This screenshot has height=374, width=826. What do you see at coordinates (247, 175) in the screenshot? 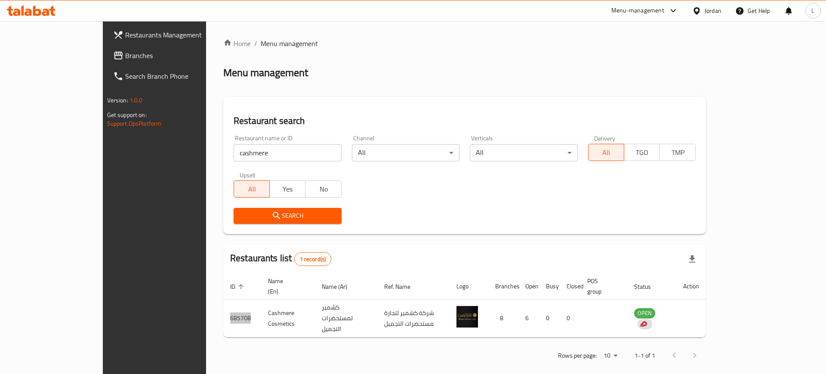
I see `label: Upsell` at bounding box center [247, 175].